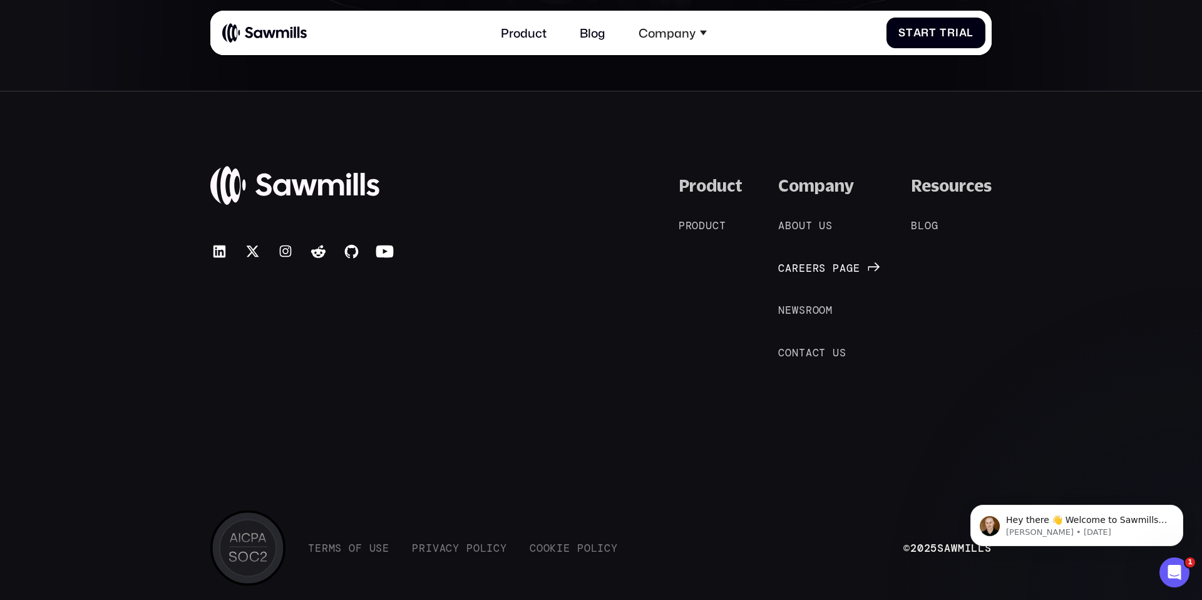  Describe the element at coordinates (1190, 562) in the screenshot. I see `span: 1` at that location.